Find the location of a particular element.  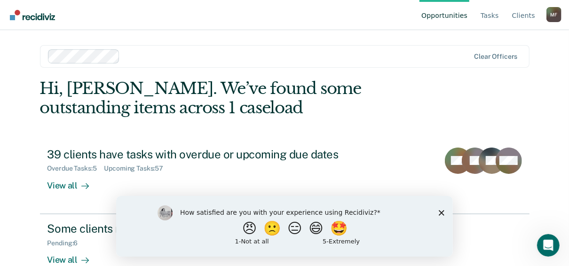

div: Pending : 6 is located at coordinates (66, 243).